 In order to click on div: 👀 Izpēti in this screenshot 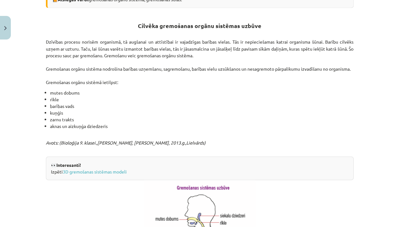, I will do `click(200, 168)`.